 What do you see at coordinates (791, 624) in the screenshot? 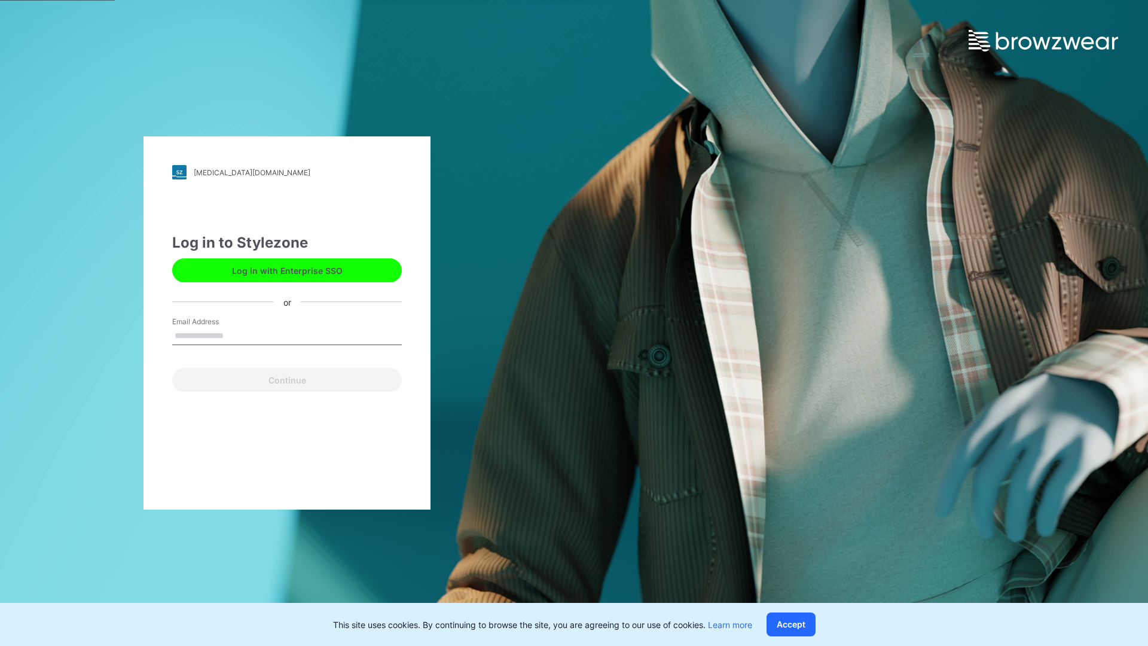
I see `button: Accept` at bounding box center [791, 624].